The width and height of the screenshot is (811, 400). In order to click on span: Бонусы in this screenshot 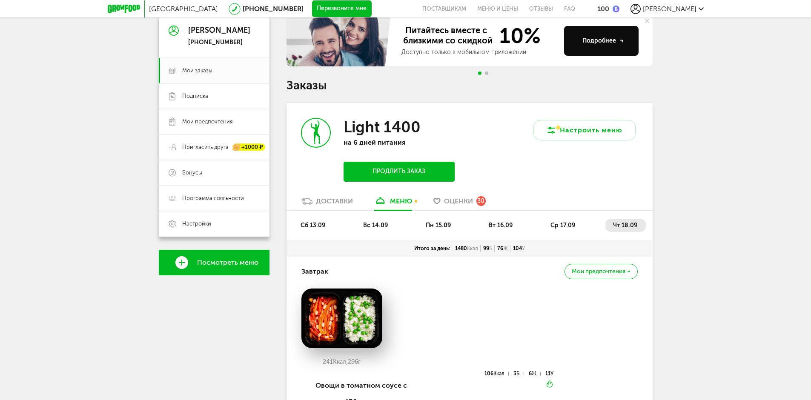, I will do `click(192, 173)`.